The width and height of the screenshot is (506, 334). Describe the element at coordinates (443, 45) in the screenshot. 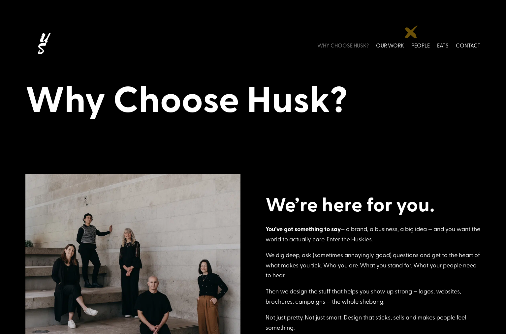

I see `a: EATS` at that location.